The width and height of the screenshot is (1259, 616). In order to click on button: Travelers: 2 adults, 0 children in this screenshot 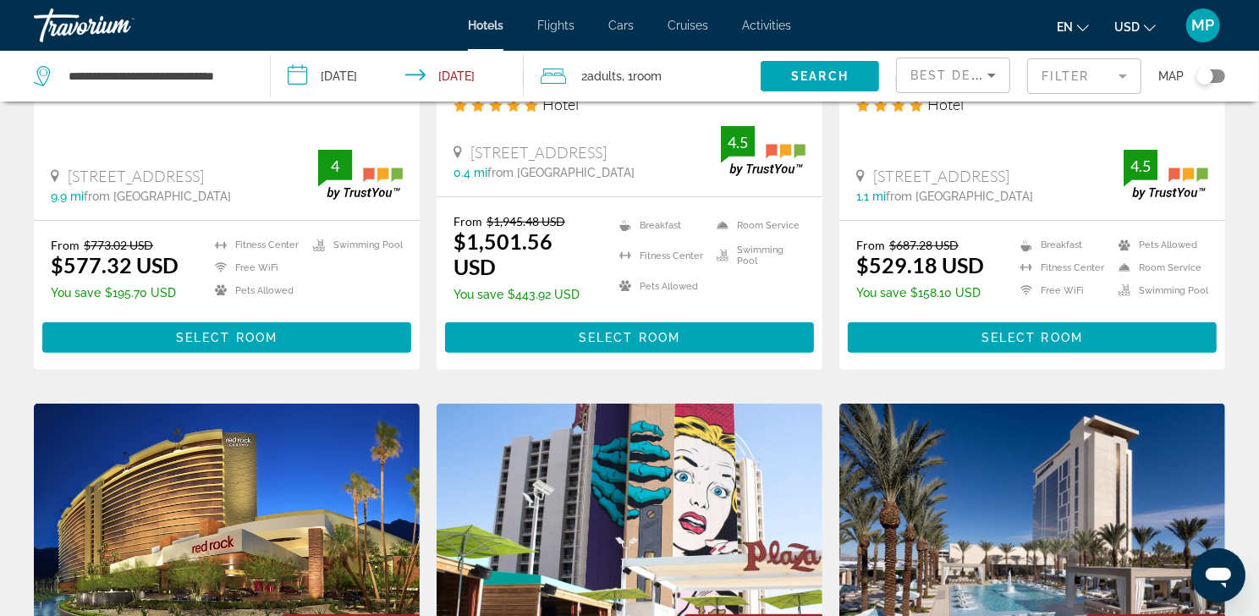, I will do `click(642, 76)`.